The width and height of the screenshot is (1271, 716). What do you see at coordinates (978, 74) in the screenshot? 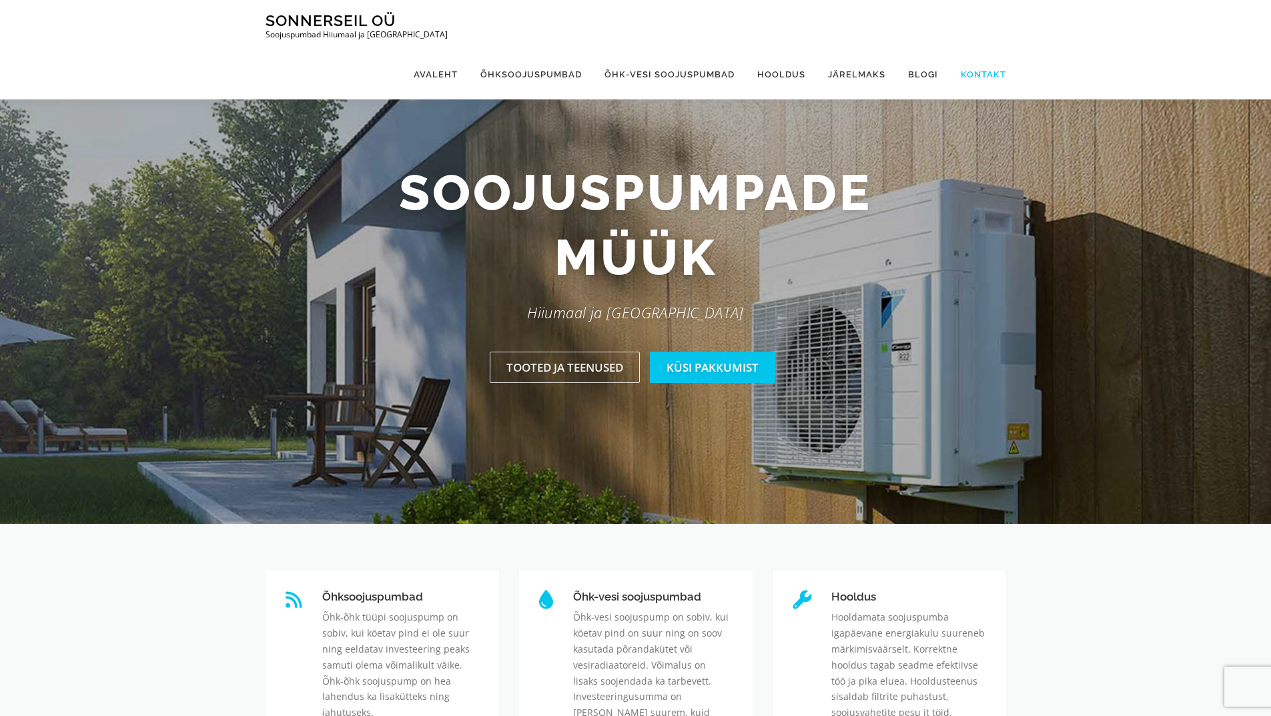
I see `a: Kontakt` at bounding box center [978, 74].